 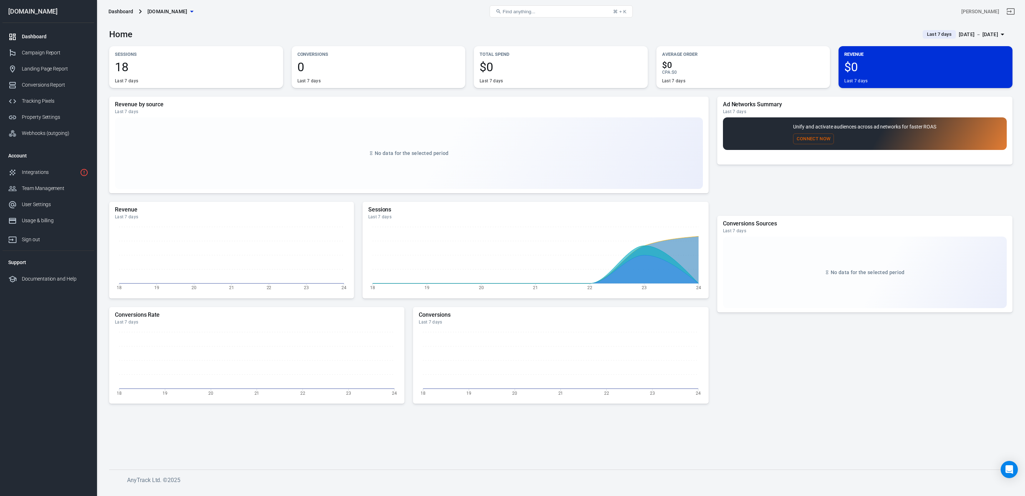 What do you see at coordinates (864, 224) in the screenshot?
I see `h5: Conversions Sources` at bounding box center [864, 224].